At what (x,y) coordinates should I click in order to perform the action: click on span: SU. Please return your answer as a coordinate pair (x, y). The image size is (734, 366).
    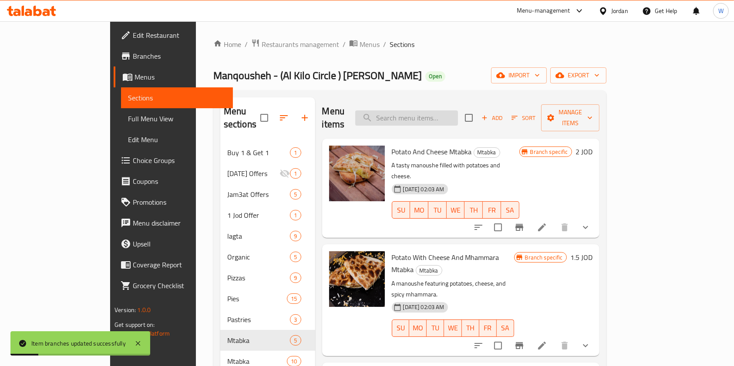
    Looking at the image, I should click on (401, 210).